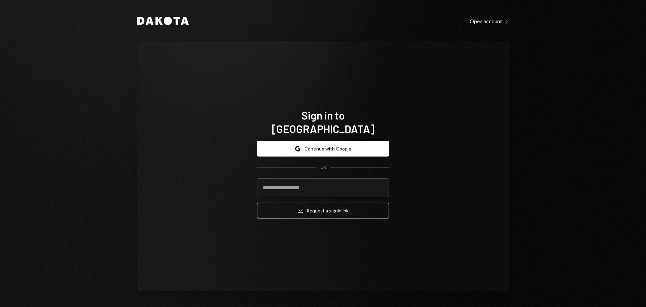 The width and height of the screenshot is (646, 307). Describe the element at coordinates (323, 210) in the screenshot. I see `button: Request a signinlink` at that location.